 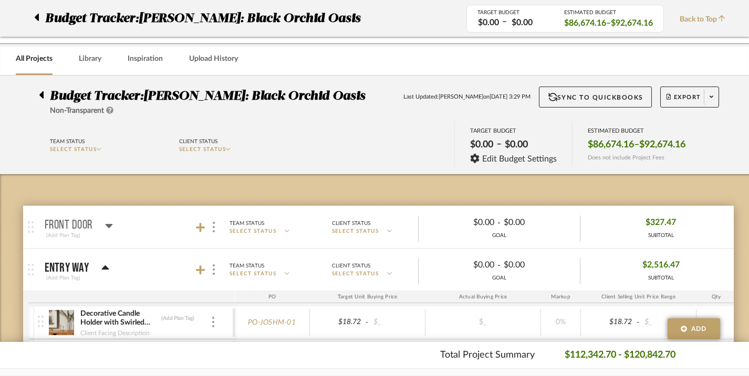 What do you see at coordinates (487, 355) in the screenshot?
I see `p: Total Project Summary` at bounding box center [487, 355].